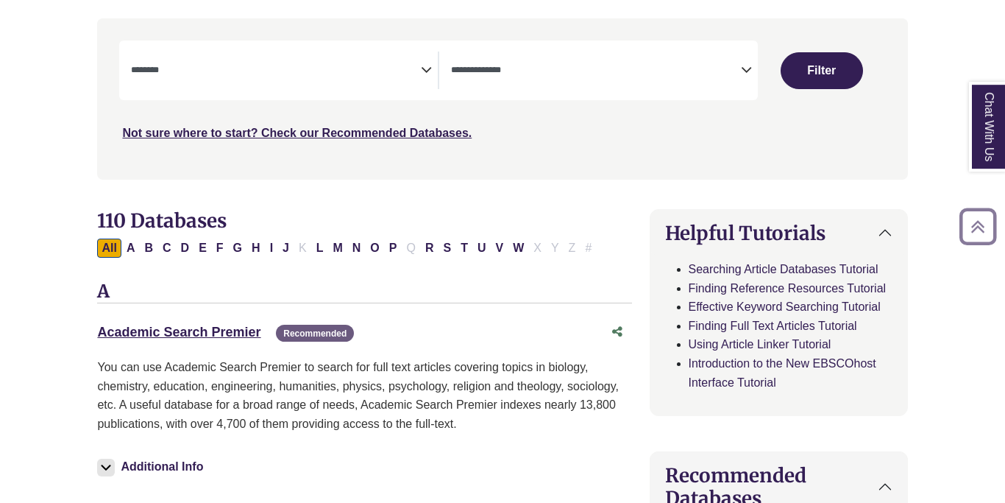 The width and height of the screenshot is (1005, 503). What do you see at coordinates (430, 248) in the screenshot?
I see `button: Filter Results R` at bounding box center [430, 248].